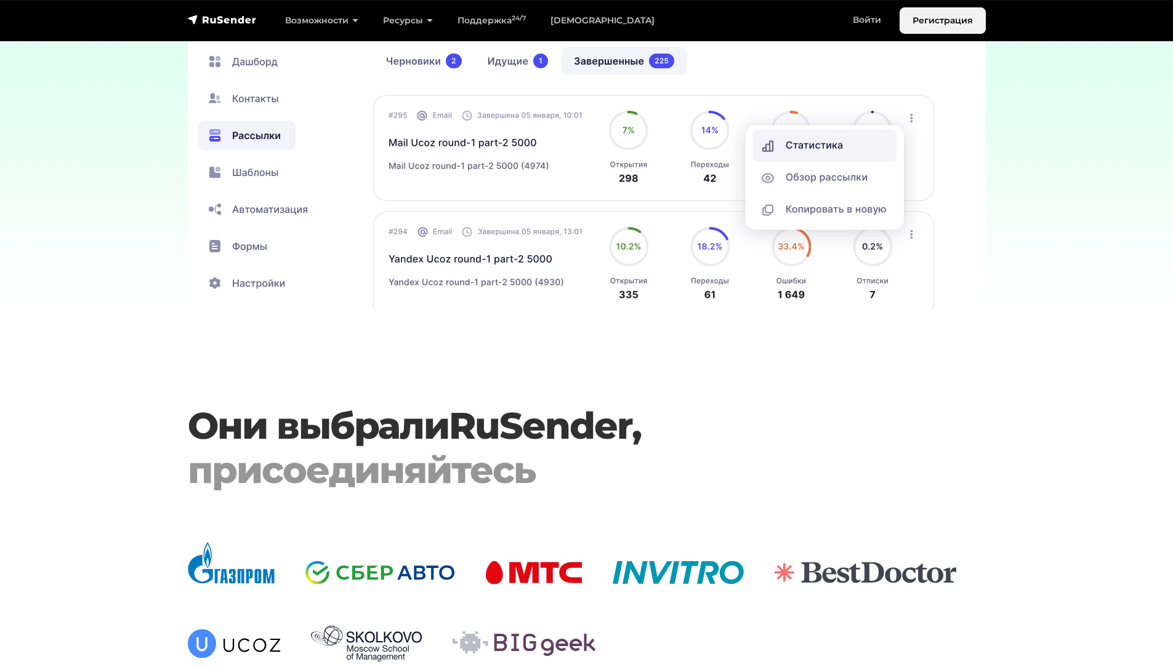 The image size is (1173, 667). I want to click on a: Возможности, so click(321, 20).